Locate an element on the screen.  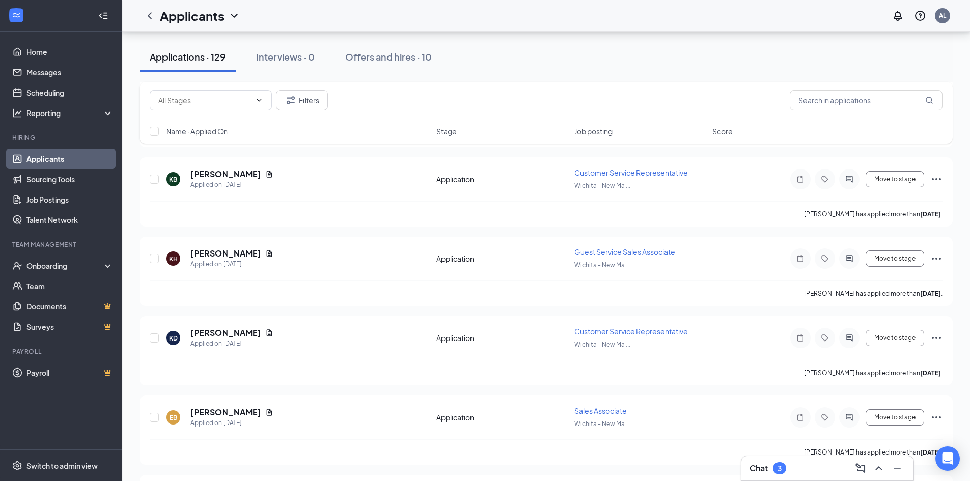
div: KH is located at coordinates (173, 259).